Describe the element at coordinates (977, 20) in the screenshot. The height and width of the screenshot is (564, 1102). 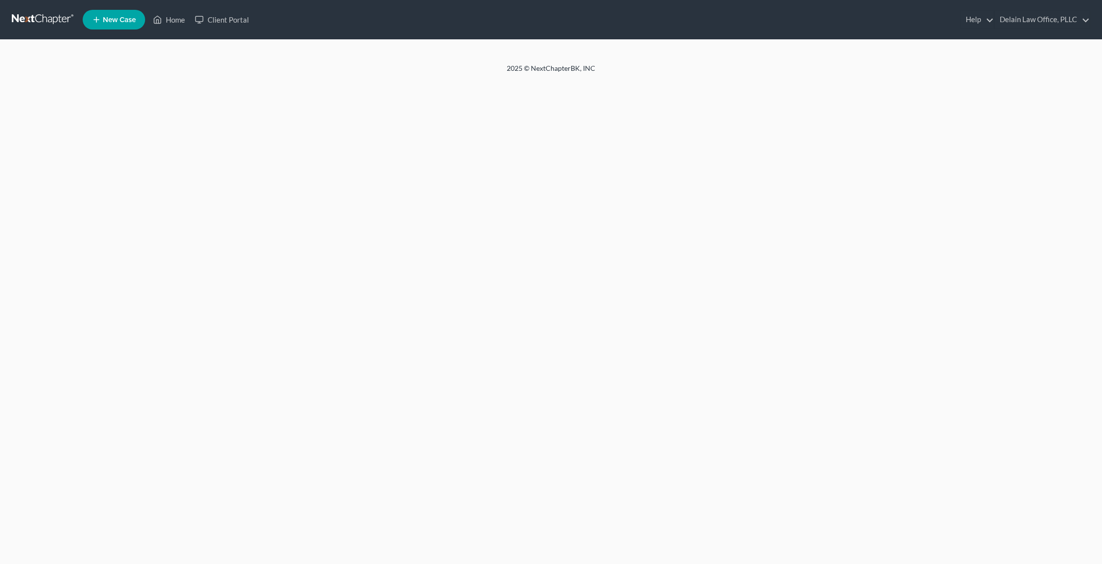
I see `a: Help` at that location.